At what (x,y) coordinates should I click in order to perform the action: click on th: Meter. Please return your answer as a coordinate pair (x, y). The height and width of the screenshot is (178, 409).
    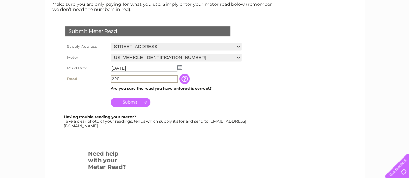
    Looking at the image, I should click on (86, 58).